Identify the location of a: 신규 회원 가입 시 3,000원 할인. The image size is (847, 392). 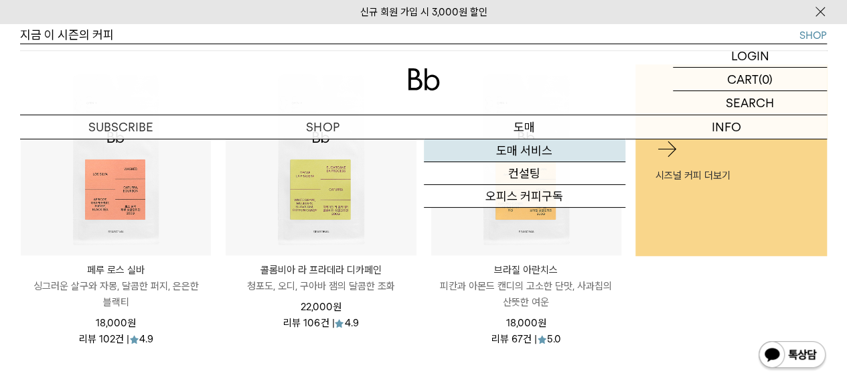
(424, 12).